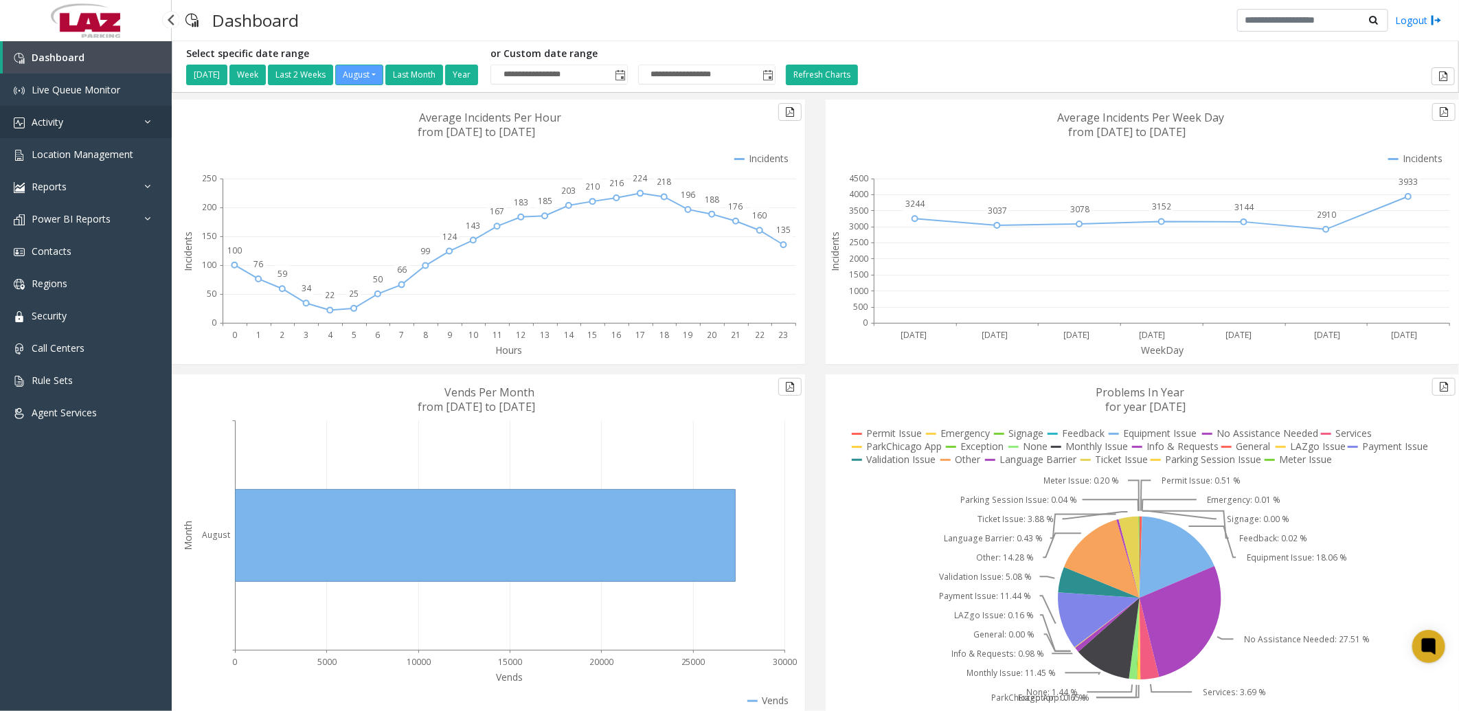 The height and width of the screenshot is (711, 1459). Describe the element at coordinates (521, 202) in the screenshot. I see `text: 183` at that location.